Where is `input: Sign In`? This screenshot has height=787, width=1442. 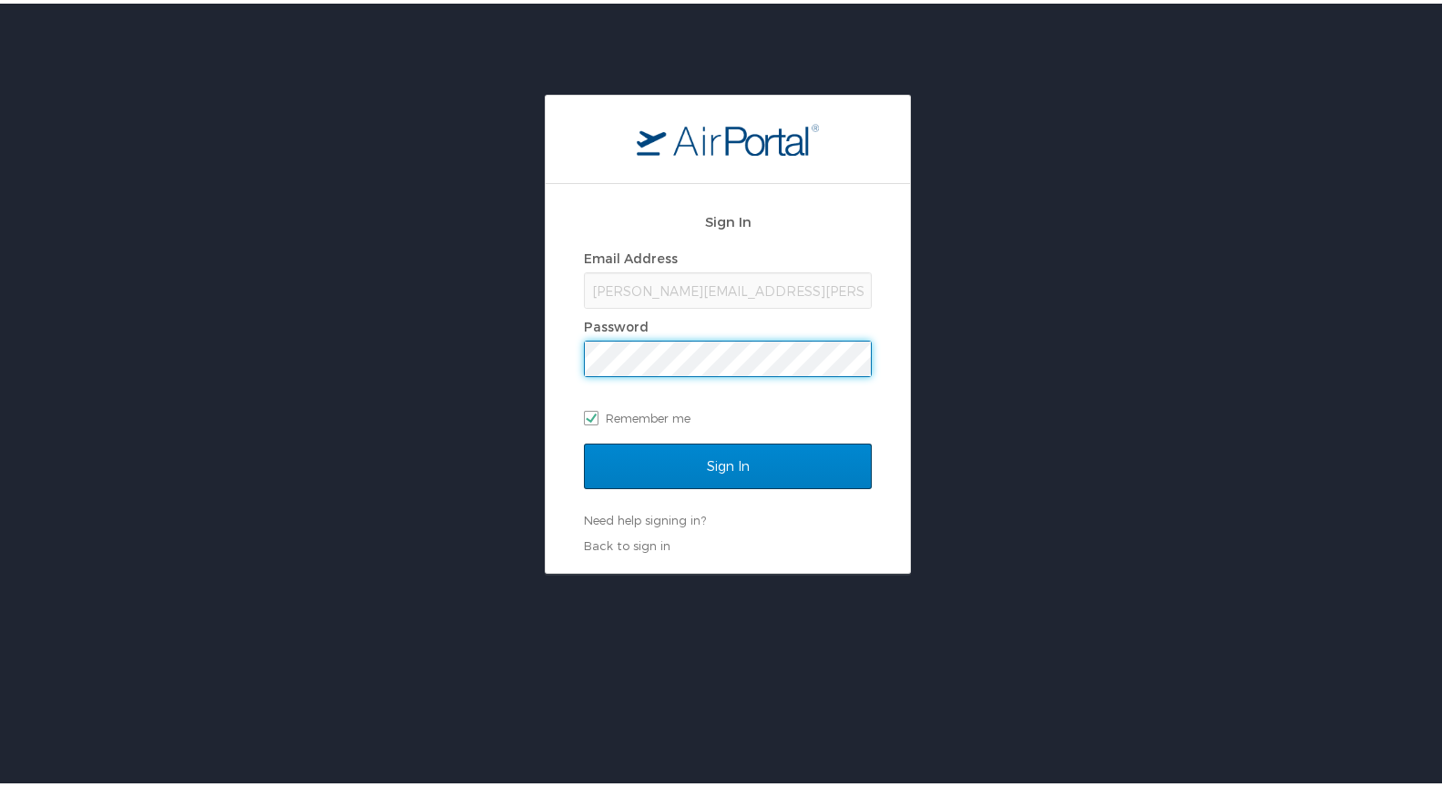
input: Sign In is located at coordinates (728, 463).